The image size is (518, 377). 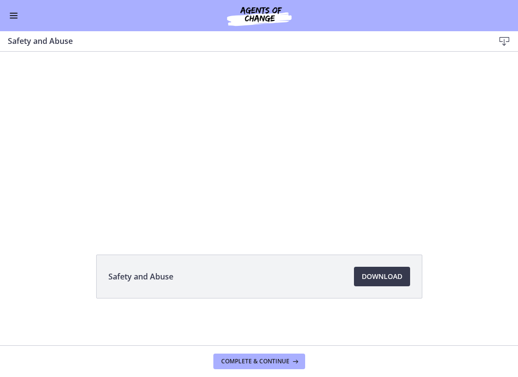 I want to click on button: Complete & continue, so click(x=259, y=362).